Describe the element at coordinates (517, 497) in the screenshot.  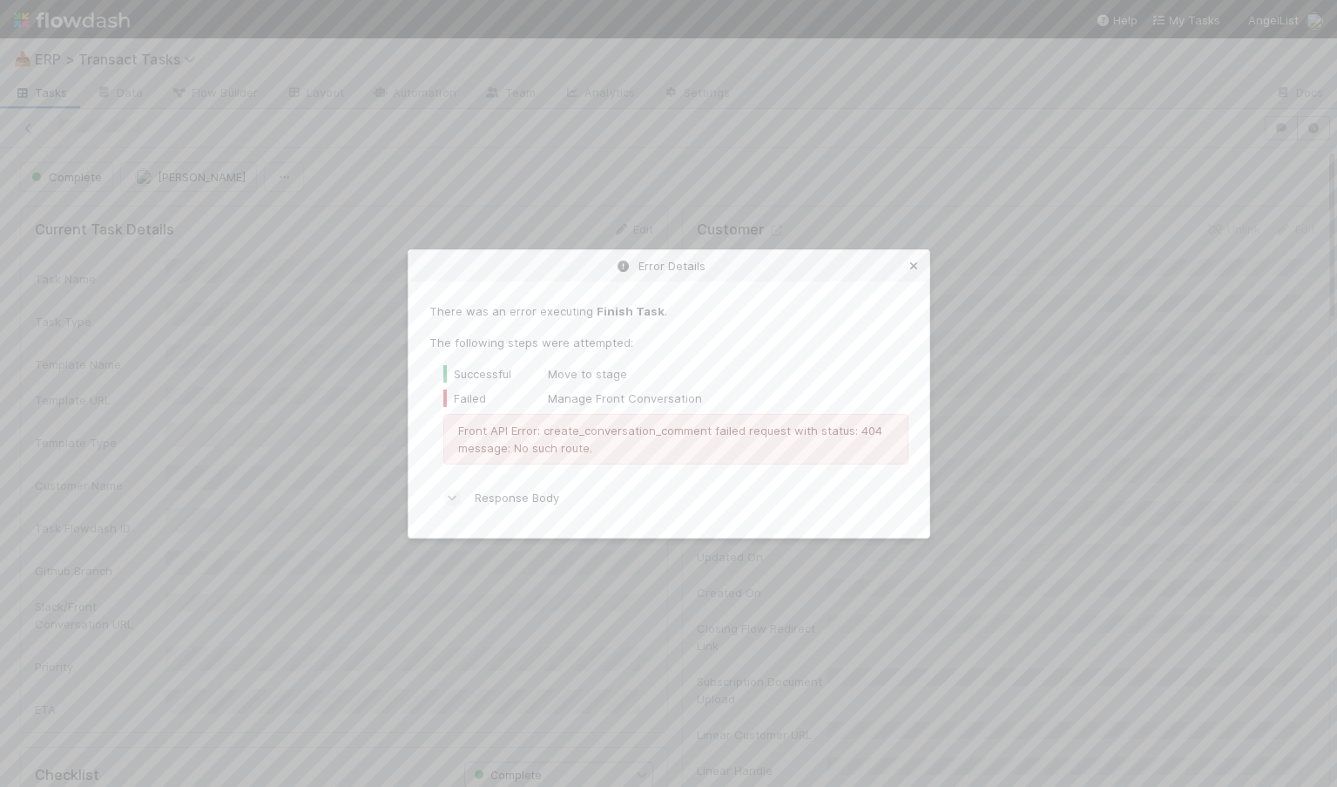
I see `span: Response Body` at that location.